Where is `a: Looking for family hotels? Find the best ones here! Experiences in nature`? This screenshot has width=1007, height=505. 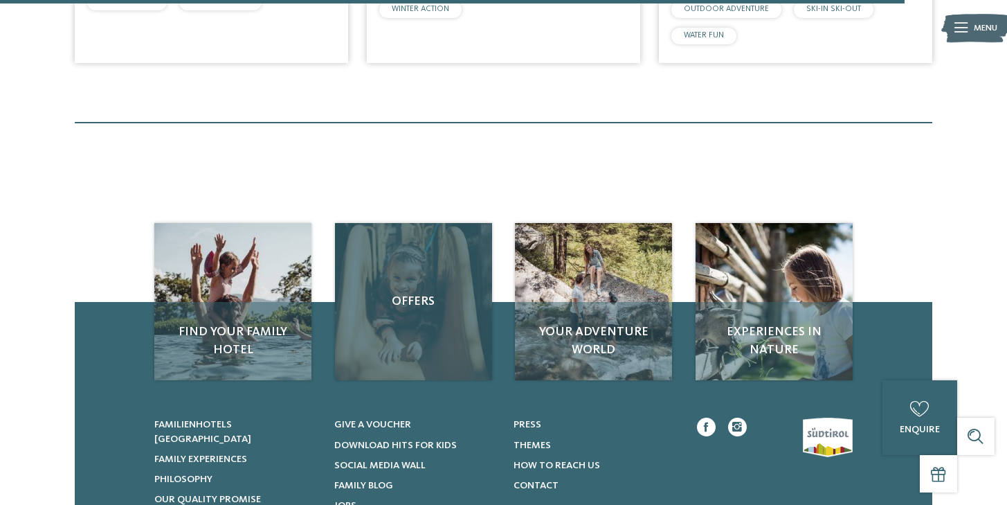 a: Looking for family hotels? Find the best ones here! Experiences in nature is located at coordinates (774, 301).